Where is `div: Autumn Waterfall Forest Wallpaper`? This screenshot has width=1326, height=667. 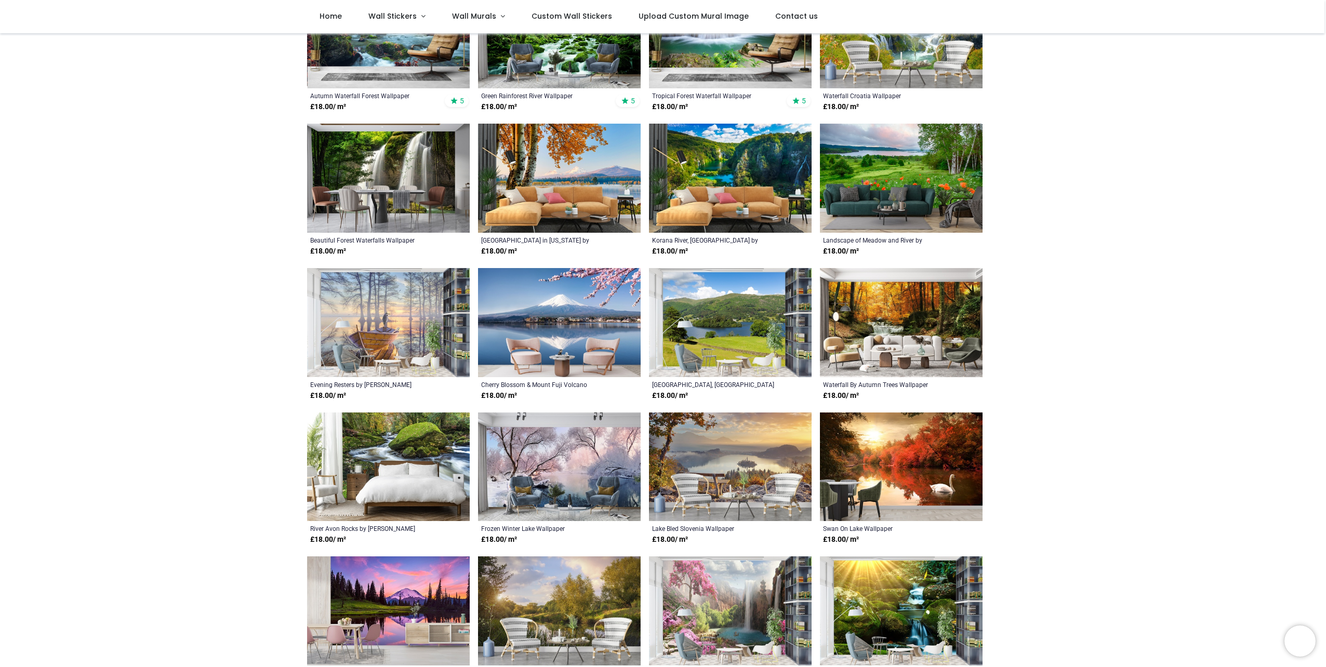
div: Autumn Waterfall Forest Wallpaper is located at coordinates (372, 96).